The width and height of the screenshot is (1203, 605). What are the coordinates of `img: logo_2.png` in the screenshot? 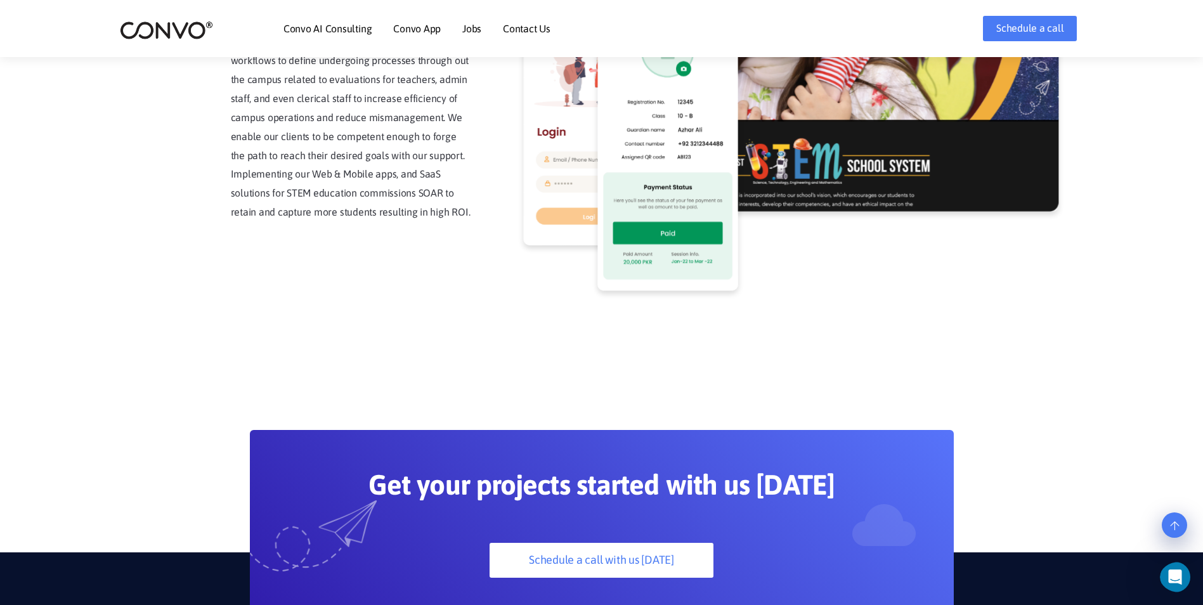 It's located at (166, 30).